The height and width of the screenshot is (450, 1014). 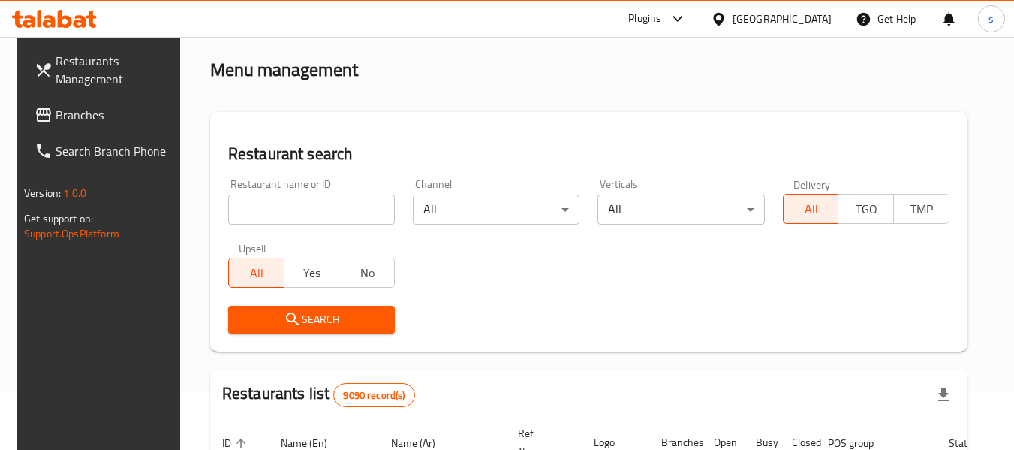 What do you see at coordinates (922, 209) in the screenshot?
I see `span: TMP` at bounding box center [922, 209].